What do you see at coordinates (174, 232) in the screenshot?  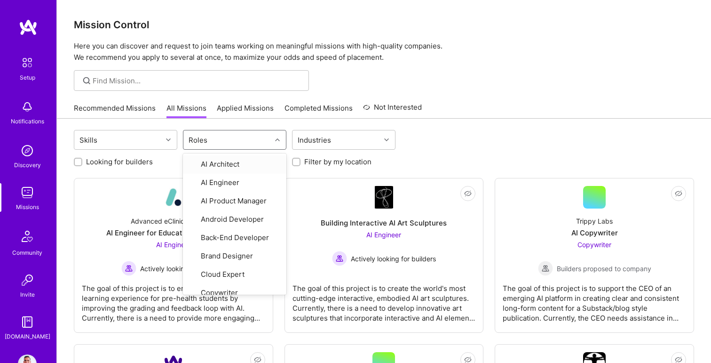 I see `div: AI Engineer for Education in Healthcare` at bounding box center [174, 232].